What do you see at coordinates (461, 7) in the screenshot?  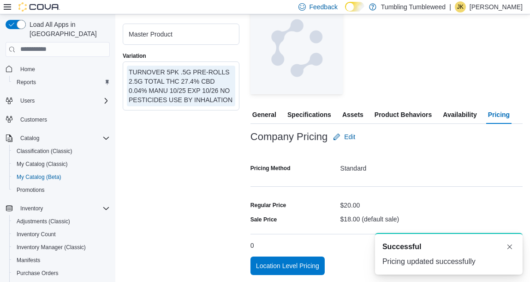 I see `span: JK` at bounding box center [461, 7].